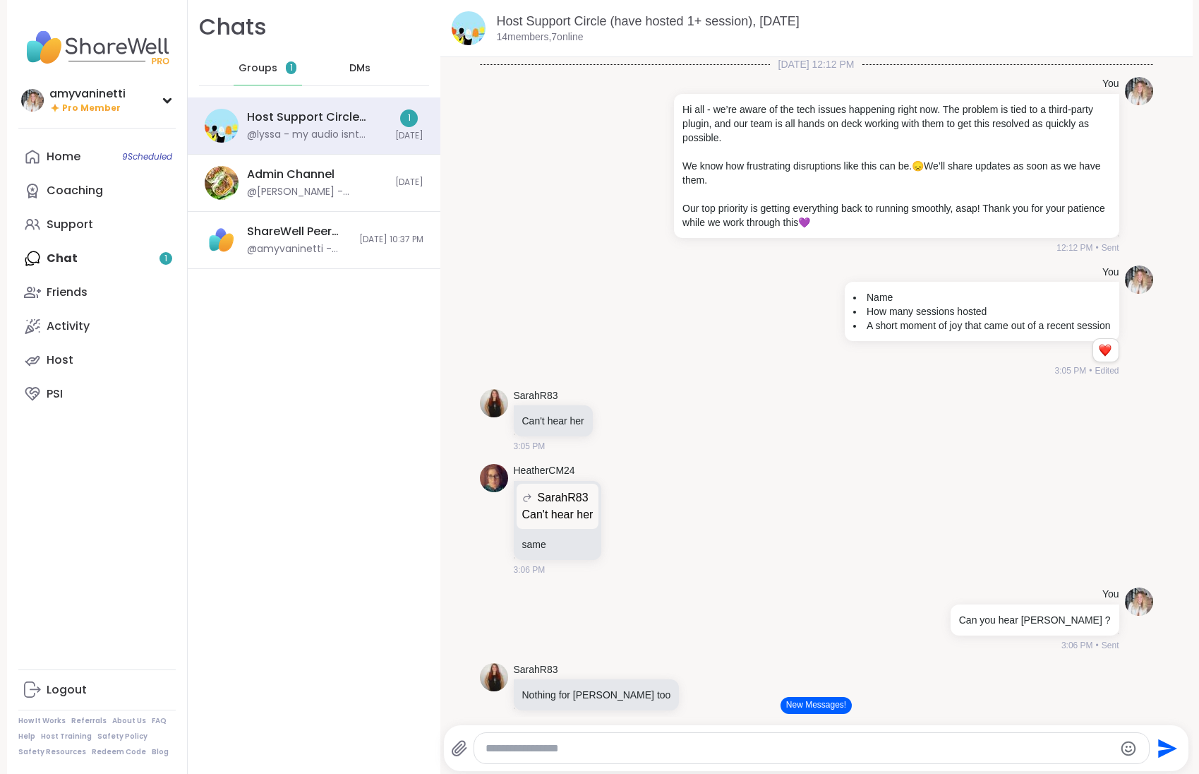 The width and height of the screenshot is (1199, 774). What do you see at coordinates (54, 394) in the screenshot?
I see `div: PSI` at bounding box center [54, 394].